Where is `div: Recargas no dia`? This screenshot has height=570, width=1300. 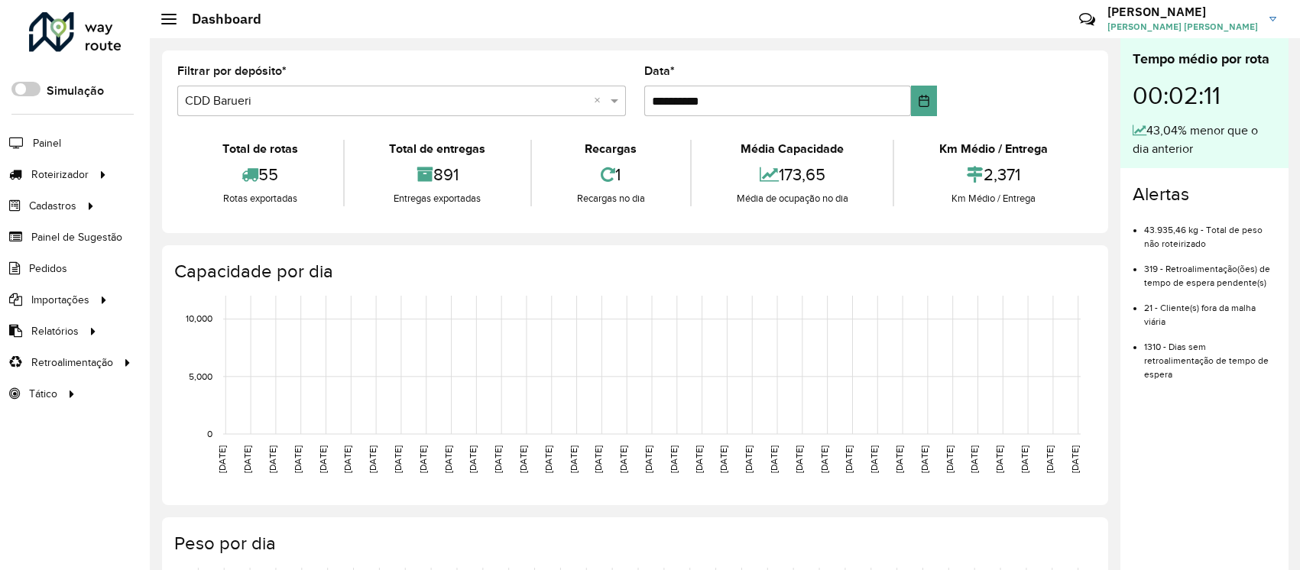
div: Recargas no dia is located at coordinates (611, 199).